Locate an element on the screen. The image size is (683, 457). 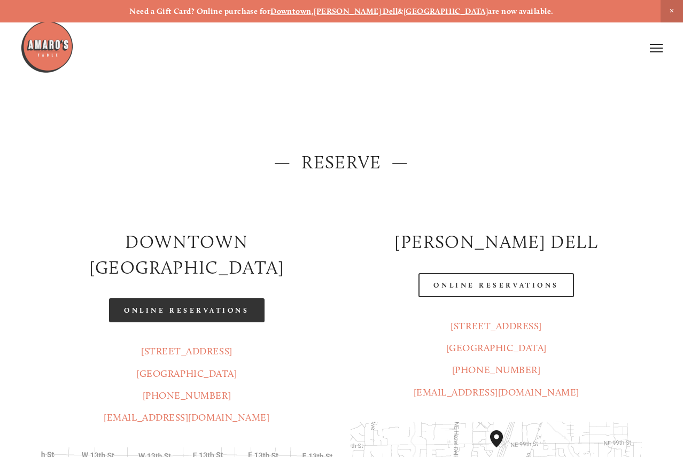
img: Amaro's Table is located at coordinates (47, 47).